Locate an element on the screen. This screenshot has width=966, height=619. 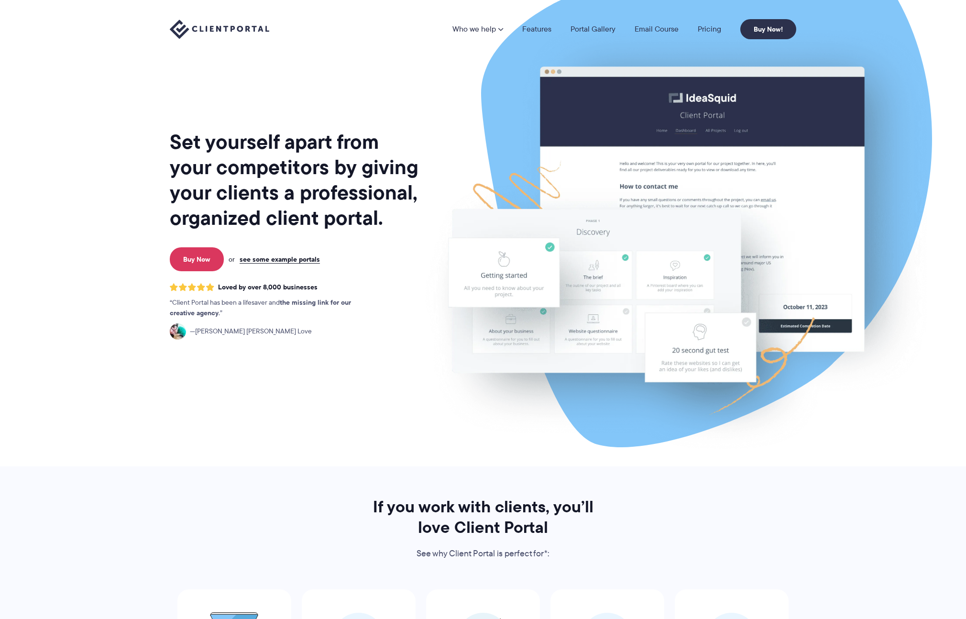
h1: Set yourself apart from your competitors by giving your clients a professional, organized client ... is located at coordinates (295, 180).